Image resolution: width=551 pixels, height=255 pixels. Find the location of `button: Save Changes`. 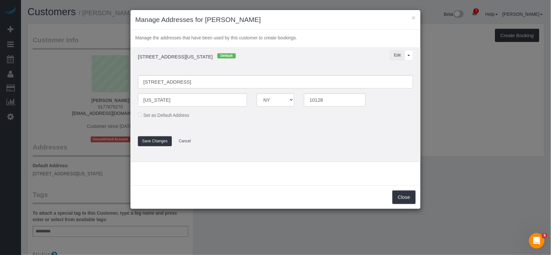

button: Save Changes is located at coordinates (155, 141).